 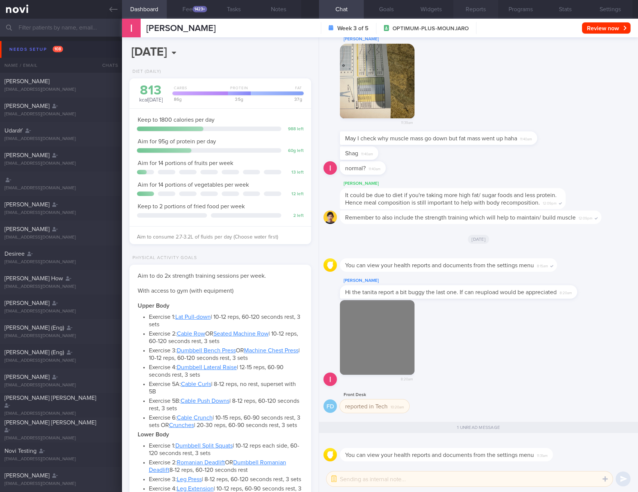 I want to click on li: Exercise 5B: | 8-12 reps, 60-120 seconds rest, 3 sets, so click(x=226, y=403).